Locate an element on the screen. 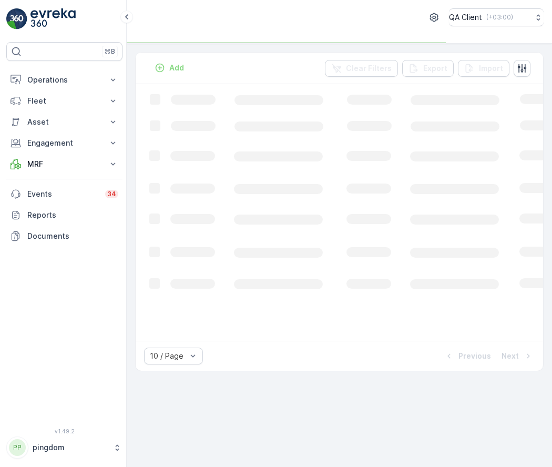 Image resolution: width=552 pixels, height=467 pixels. p: QA Client is located at coordinates (465, 17).